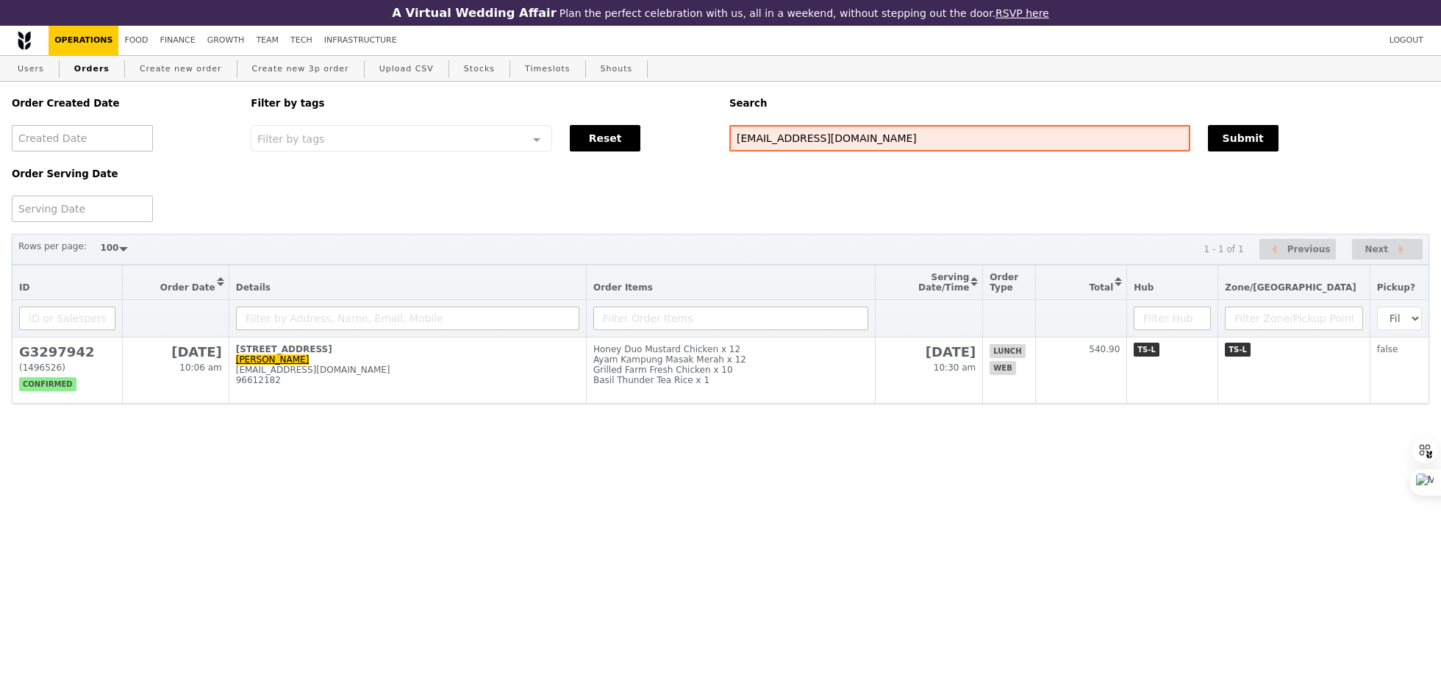  What do you see at coordinates (82, 138) in the screenshot?
I see `input: Created Date` at bounding box center [82, 138].